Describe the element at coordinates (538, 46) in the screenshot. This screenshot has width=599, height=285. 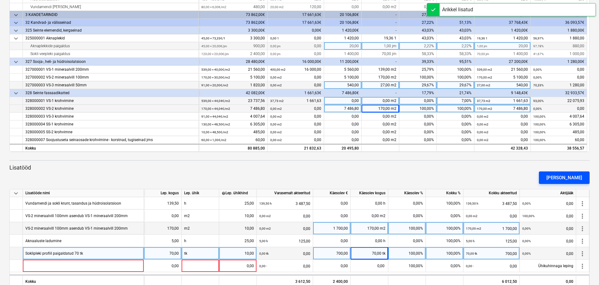
I see `small: 97,78%` at that location.